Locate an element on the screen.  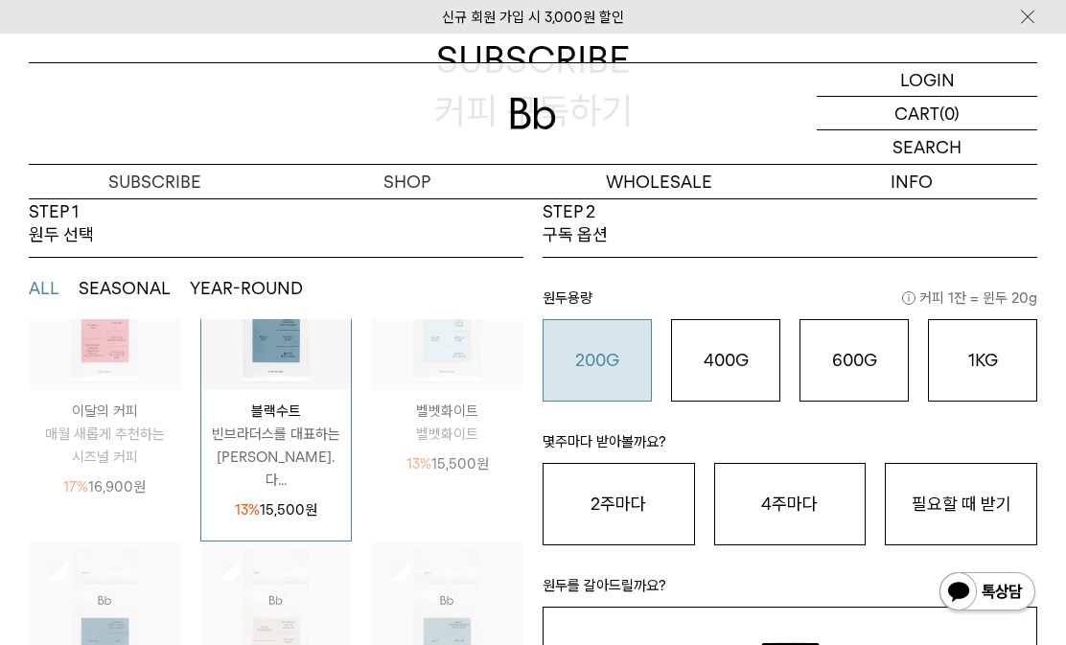
button: YEAR-ROUND is located at coordinates (246, 289).